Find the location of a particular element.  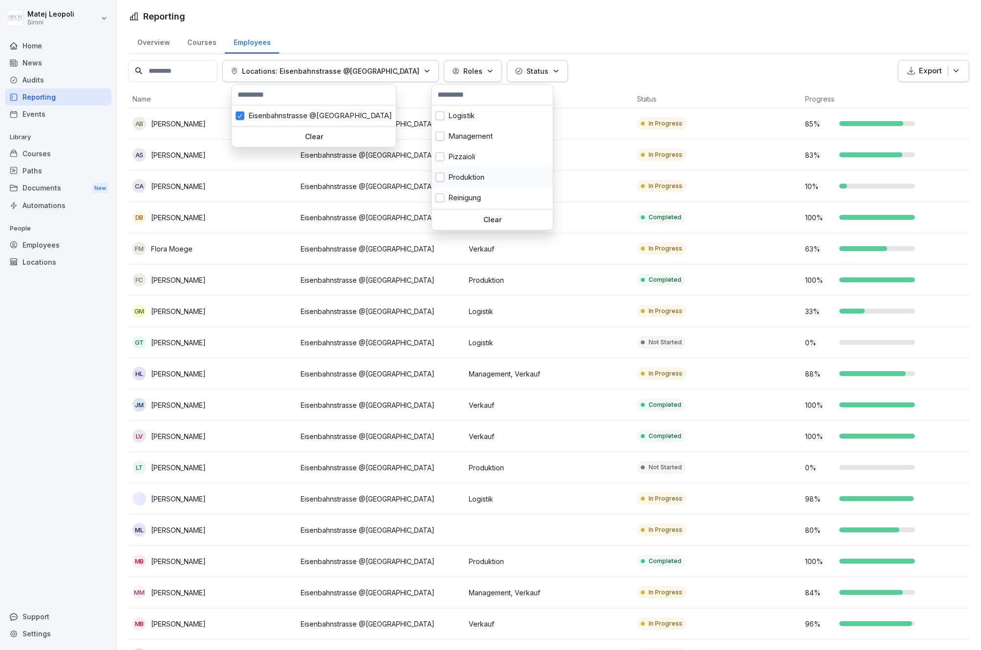

div: Service is located at coordinates (492, 218).